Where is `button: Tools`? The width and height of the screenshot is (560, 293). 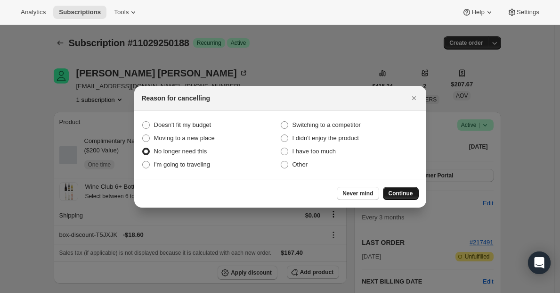 button: Tools is located at coordinates (126, 12).